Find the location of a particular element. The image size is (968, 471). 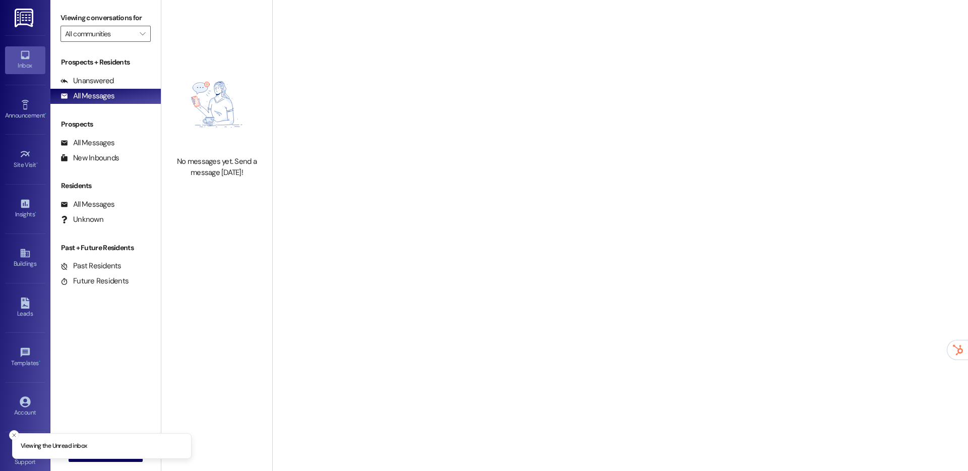

div: Past Residents is located at coordinates (91, 266).